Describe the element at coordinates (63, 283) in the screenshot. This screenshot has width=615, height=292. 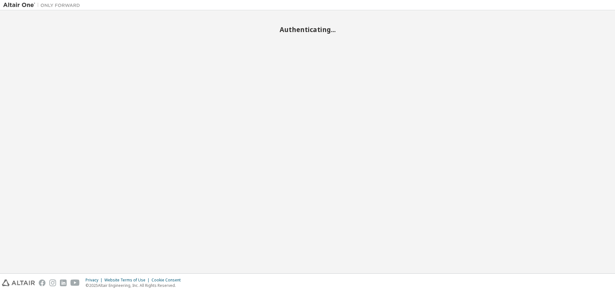
I see `img: linkedin.svg` at that location.